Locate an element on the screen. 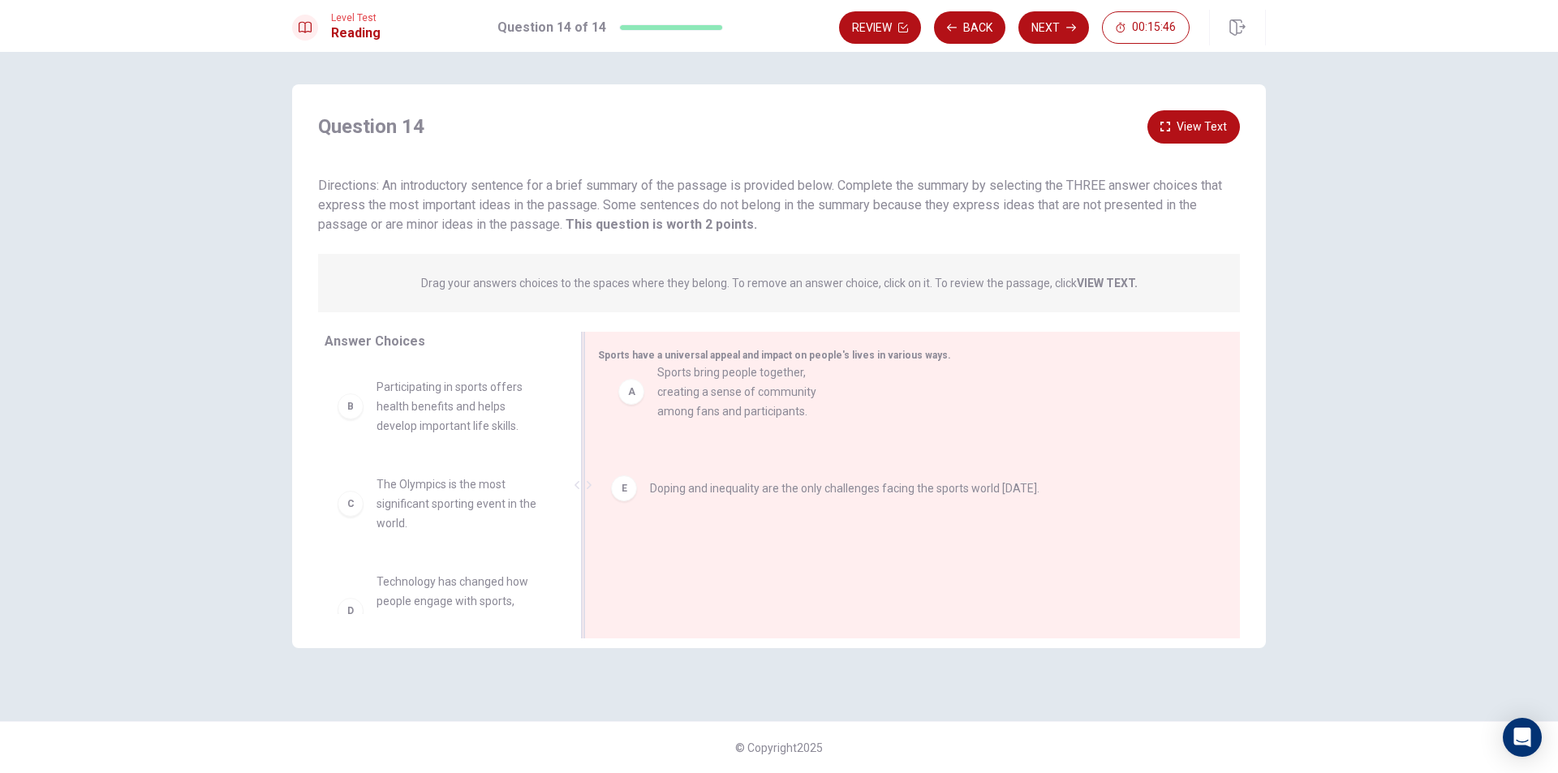 This screenshot has height=773, width=1558. strong: This question is worth 2 points. is located at coordinates (660, 224).